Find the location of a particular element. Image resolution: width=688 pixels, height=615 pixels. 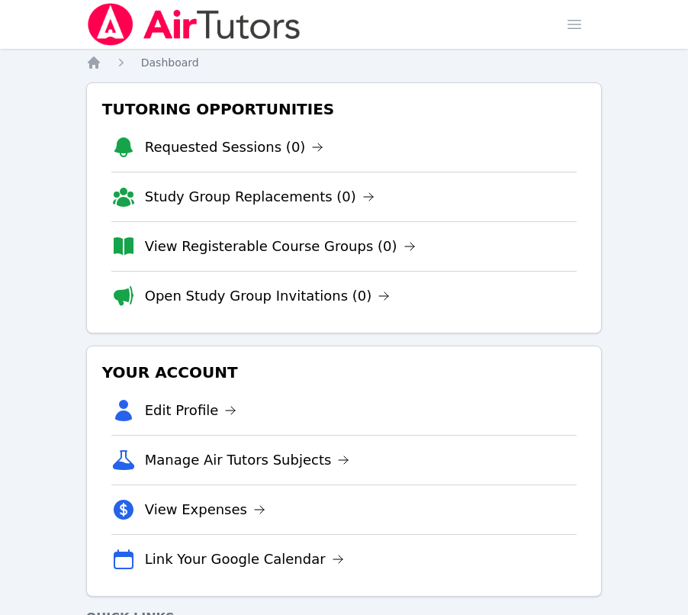

a: Dashboard is located at coordinates (170, 63).